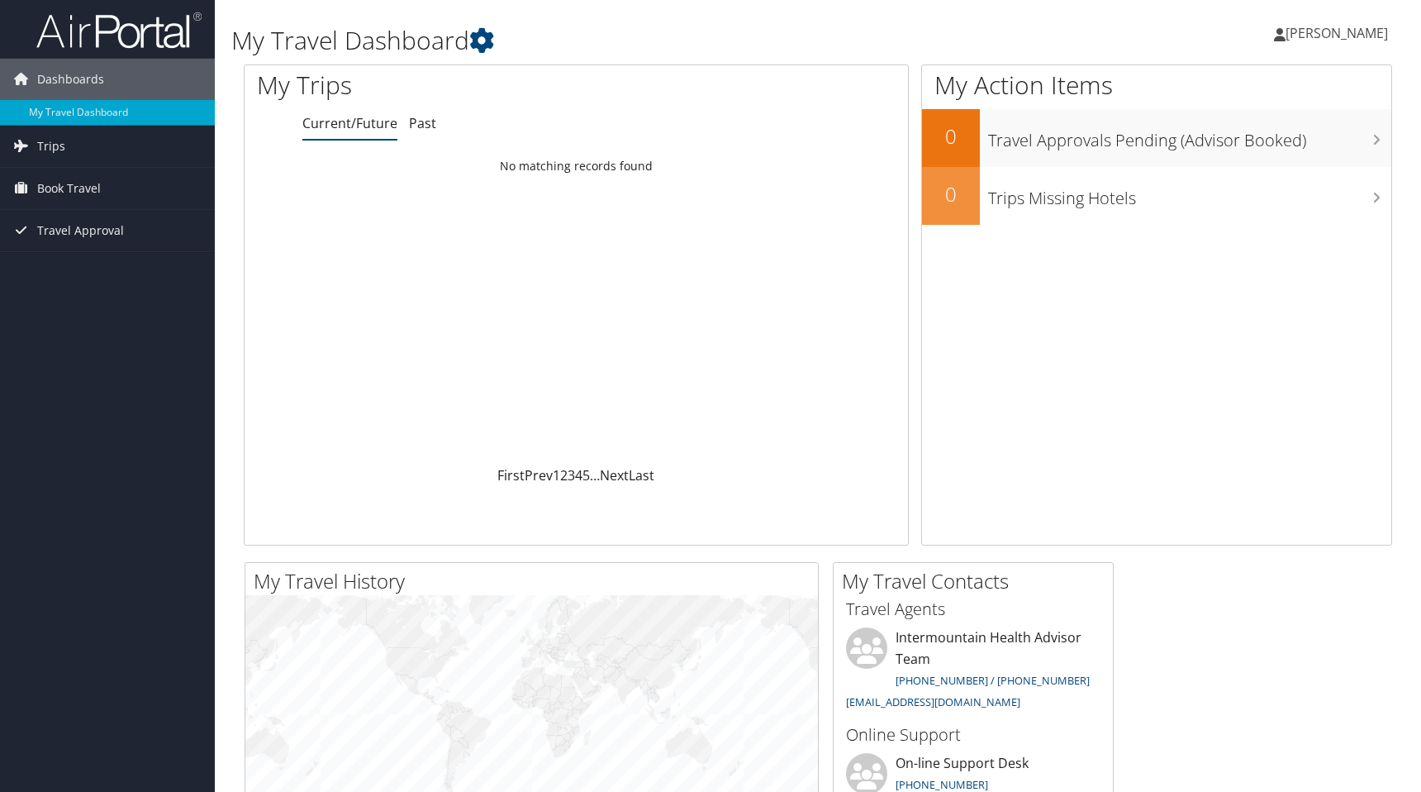 Image resolution: width=1421 pixels, height=792 pixels. Describe the element at coordinates (536, 581) in the screenshot. I see `h2: My Travel History` at that location.